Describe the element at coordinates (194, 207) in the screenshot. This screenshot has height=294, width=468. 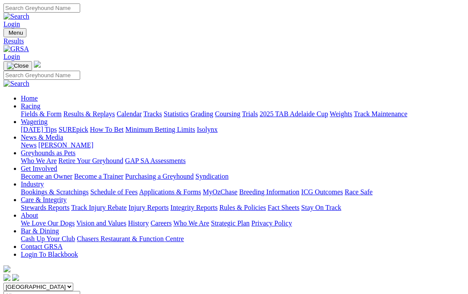
I see `a: Integrity Reports` at that location.